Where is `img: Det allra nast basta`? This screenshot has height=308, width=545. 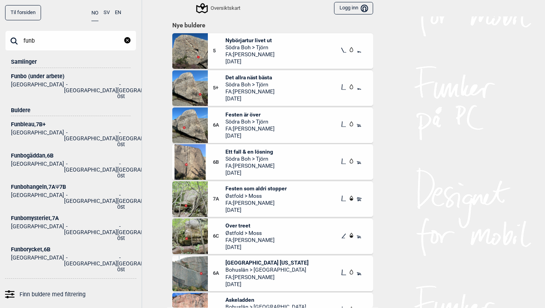
img: Det allra nast basta is located at coordinates (190, 88).